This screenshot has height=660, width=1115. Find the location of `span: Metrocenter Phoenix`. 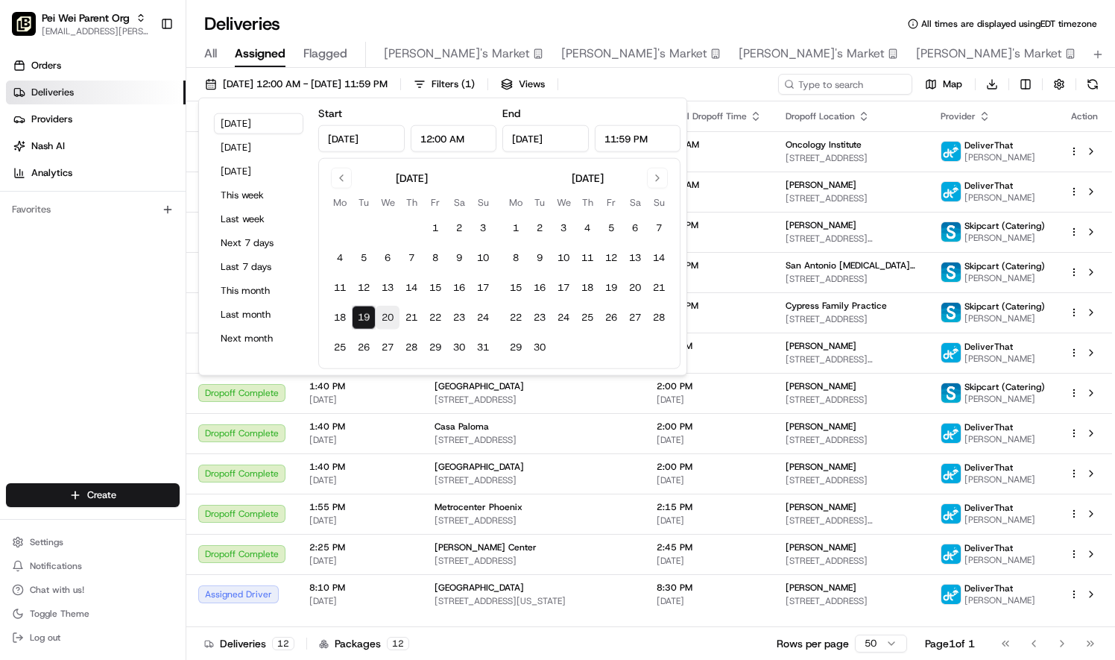

span: Metrocenter Phoenix is located at coordinates (479, 507).